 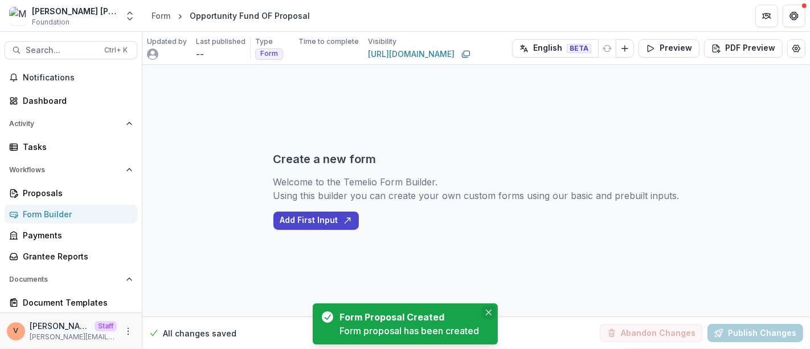 What do you see at coordinates (71, 50) in the screenshot?
I see `button: Search...` at bounding box center [71, 50].